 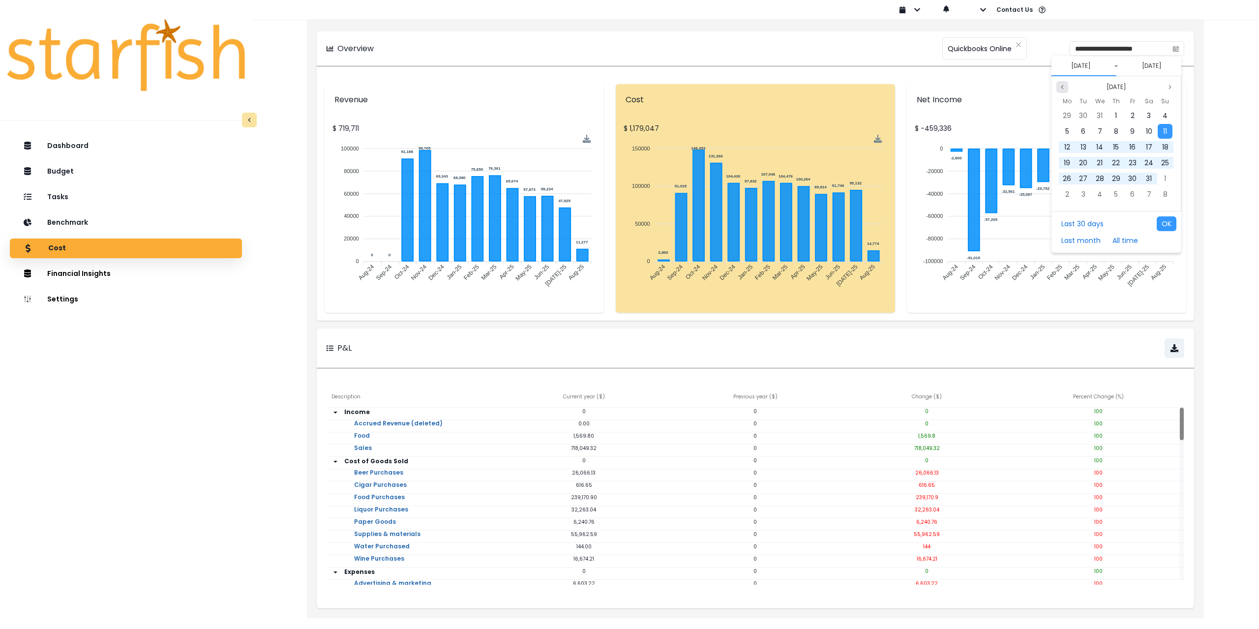 What do you see at coordinates (1067, 116) in the screenshot?
I see `div: 29 Jul 2024` at bounding box center [1067, 116].